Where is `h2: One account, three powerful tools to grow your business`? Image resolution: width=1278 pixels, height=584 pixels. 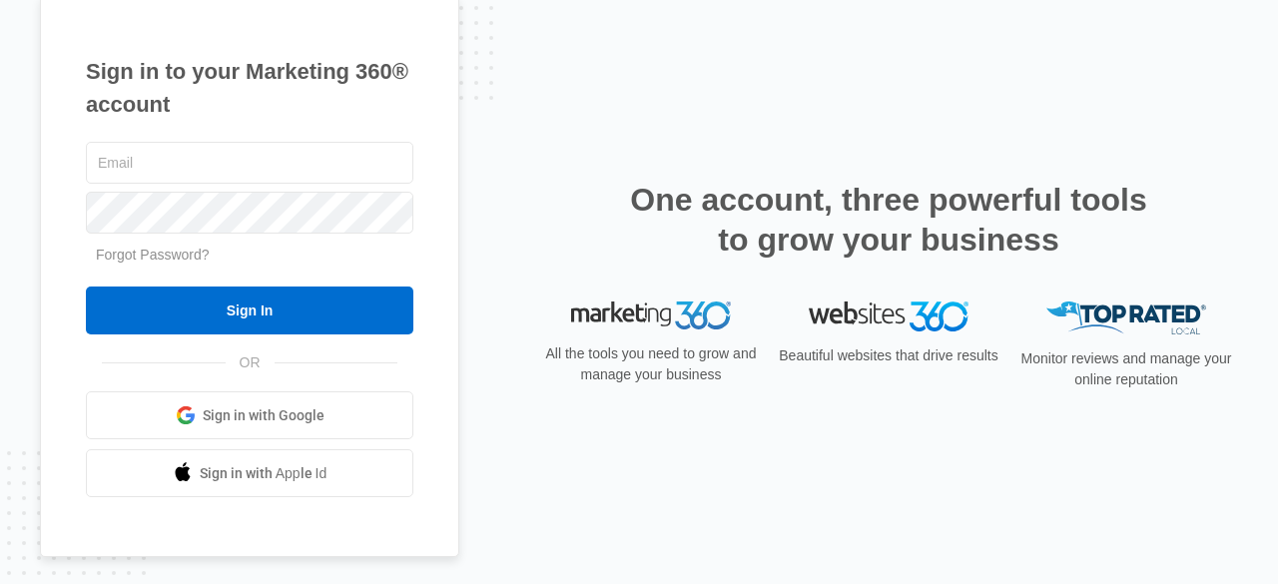
h2: One account, three powerful tools to grow your business is located at coordinates (889, 220).